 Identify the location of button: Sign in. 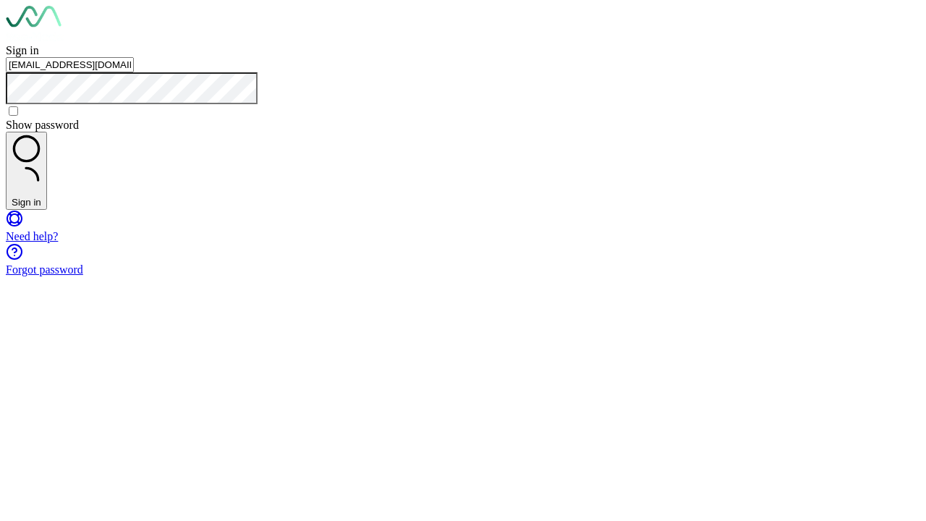
(26, 171).